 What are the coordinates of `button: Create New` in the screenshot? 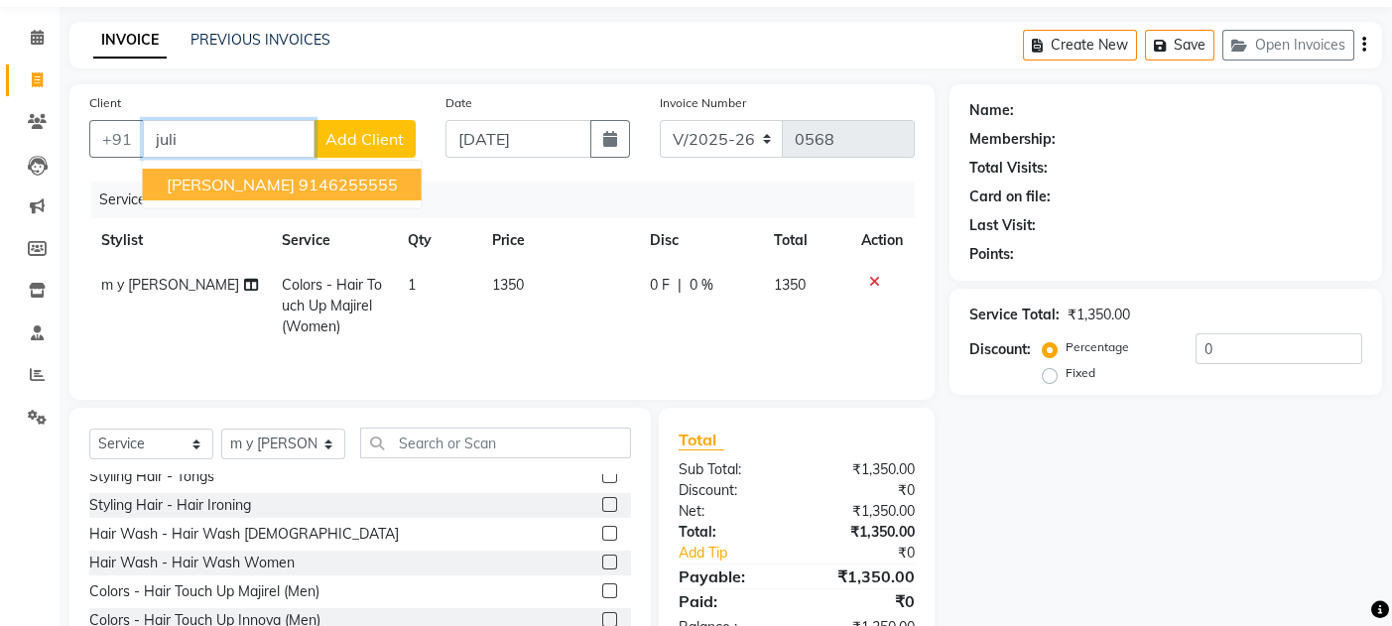 It's located at (1080, 45).